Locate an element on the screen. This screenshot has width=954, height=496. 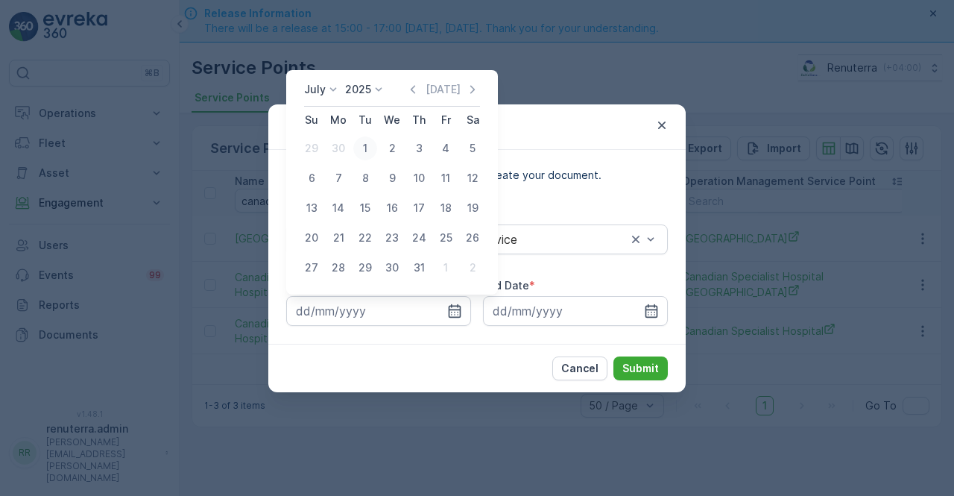
div: 18 is located at coordinates (446, 208).